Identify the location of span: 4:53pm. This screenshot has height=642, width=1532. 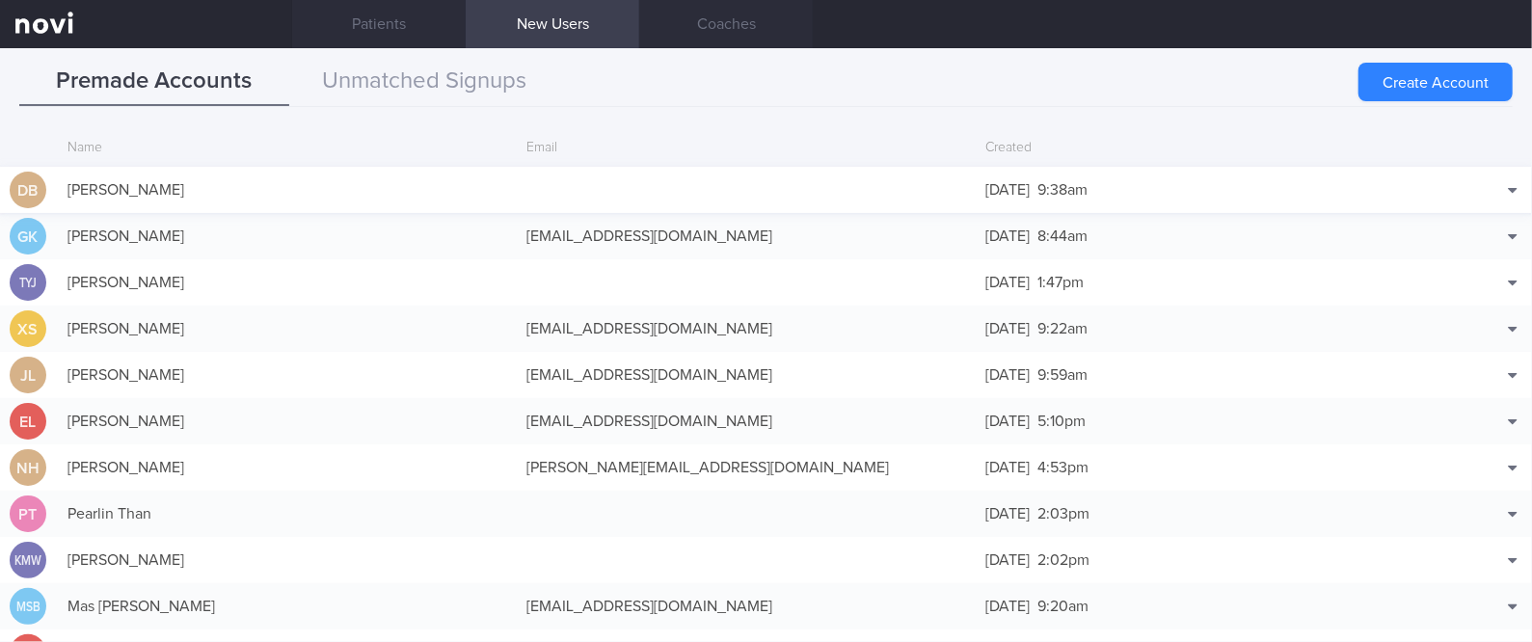
(1064, 468).